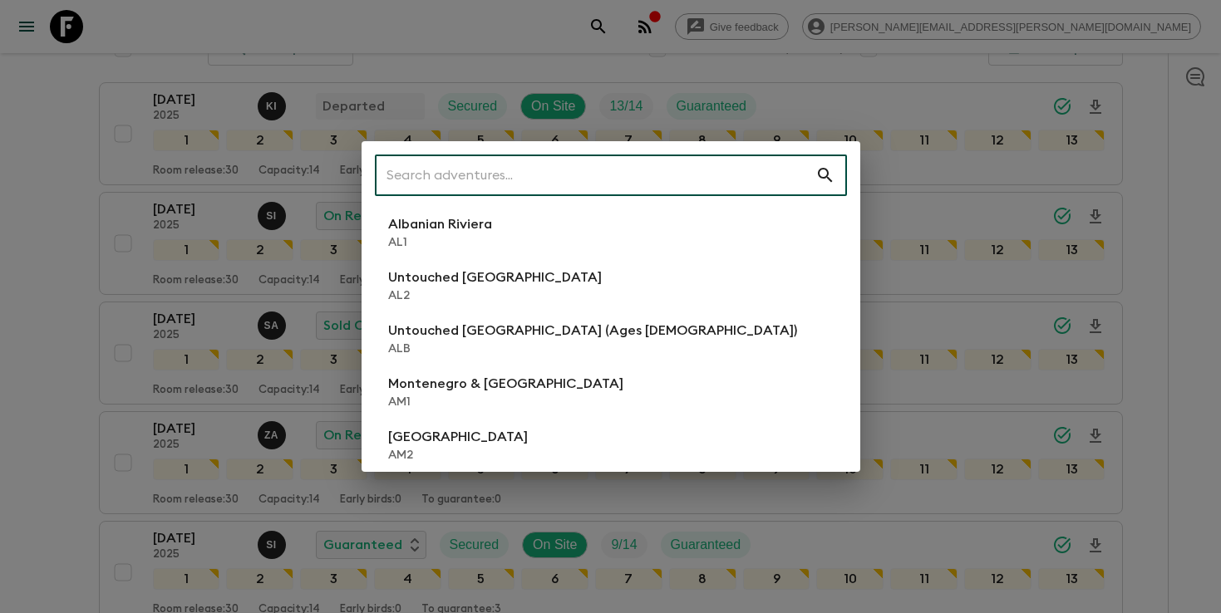 This screenshot has height=613, width=1221. Describe the element at coordinates (494, 296) in the screenshot. I see `p: AL2` at that location.